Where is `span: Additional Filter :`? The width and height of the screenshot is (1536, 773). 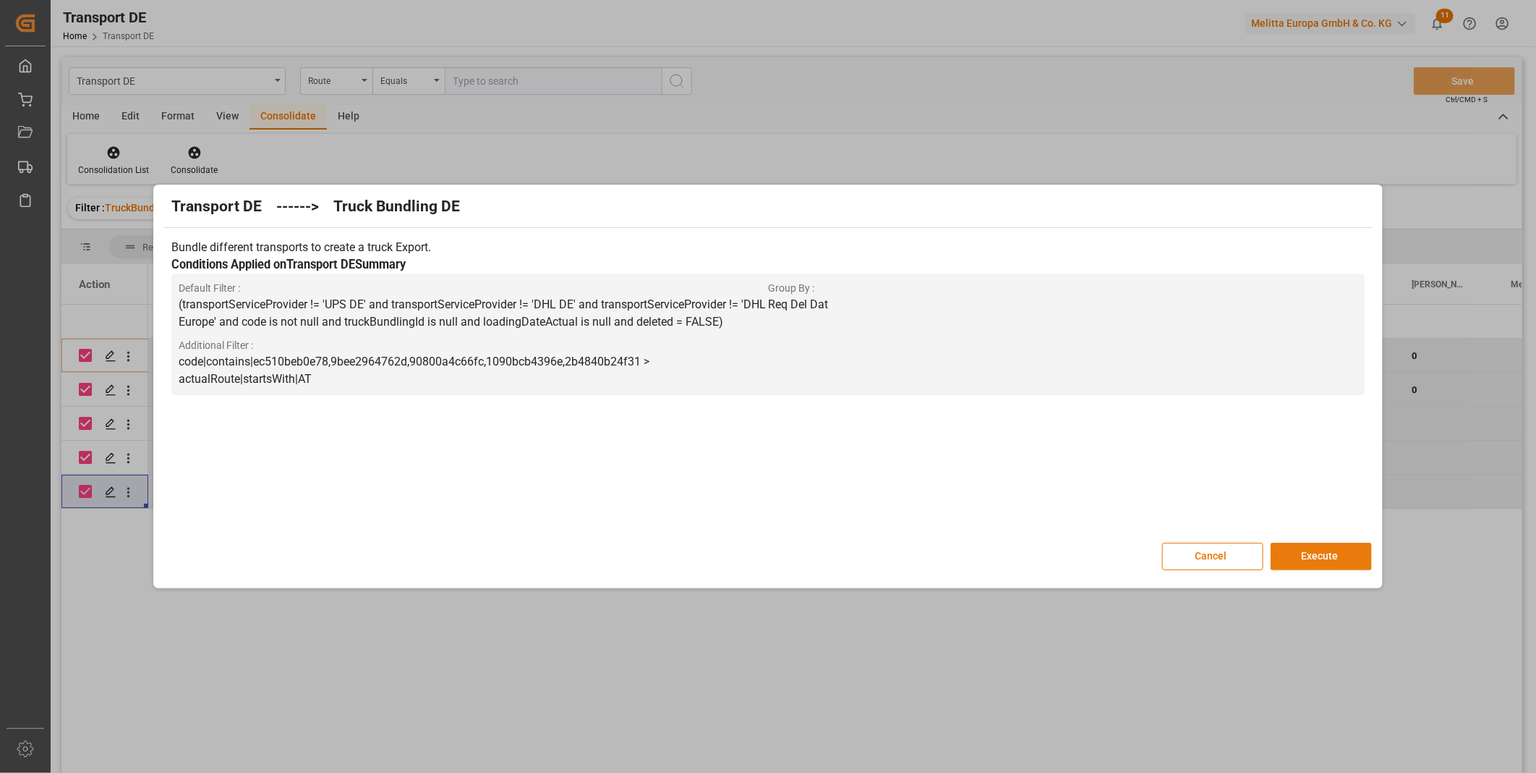 span: Additional Filter : is located at coordinates (473, 345).